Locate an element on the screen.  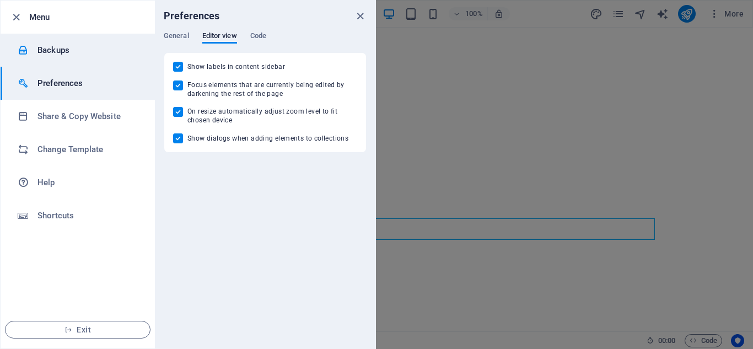
span: Show labels in content sidebar is located at coordinates (236, 67).